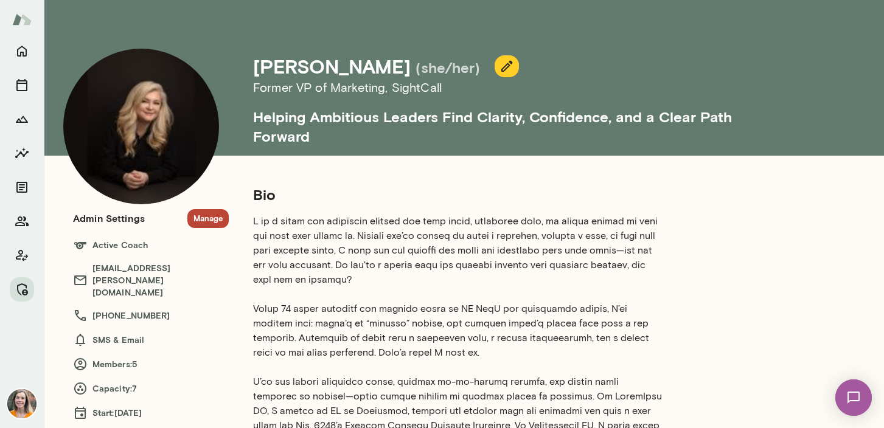  I want to click on h6: Capacity: 7, so click(151, 389).